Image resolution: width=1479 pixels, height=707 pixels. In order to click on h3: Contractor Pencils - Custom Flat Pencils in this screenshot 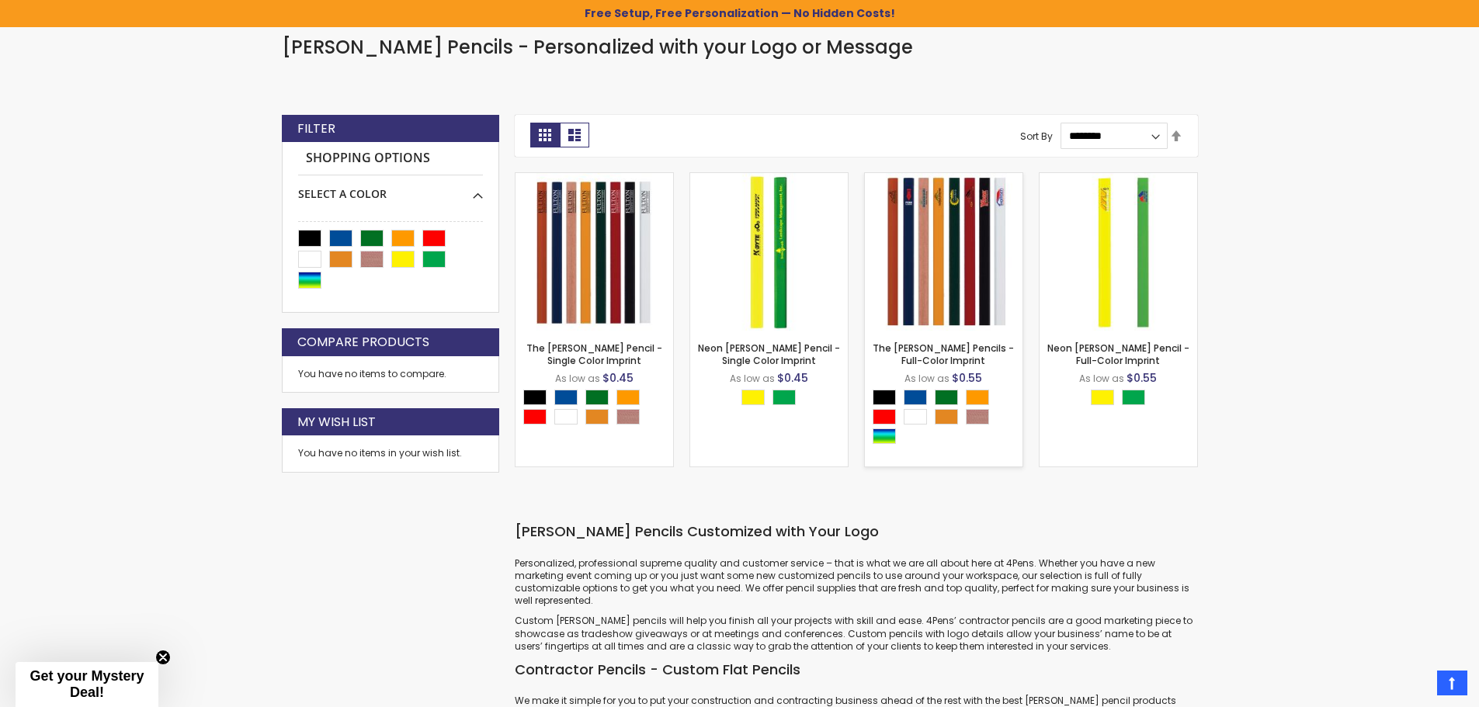, I will do `click(856, 670)`.